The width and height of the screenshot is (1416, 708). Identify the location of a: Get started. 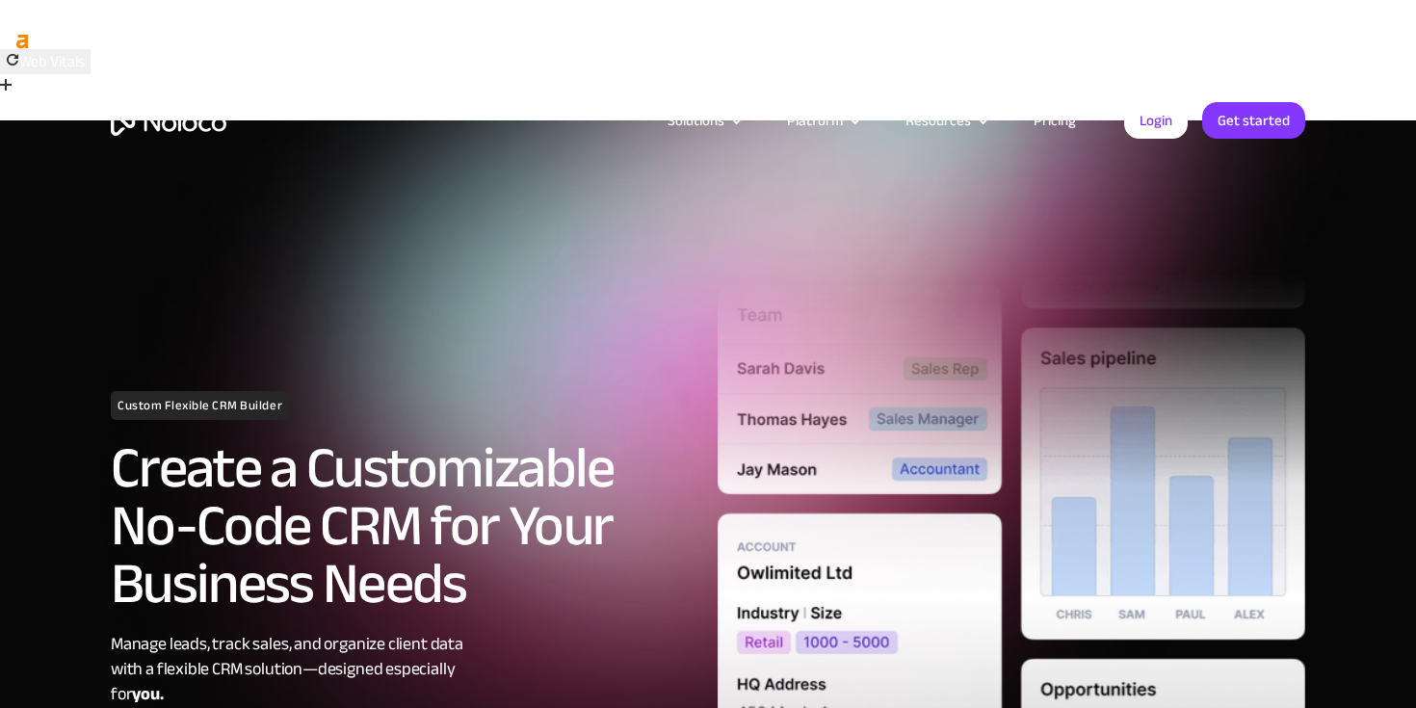
(1253, 120).